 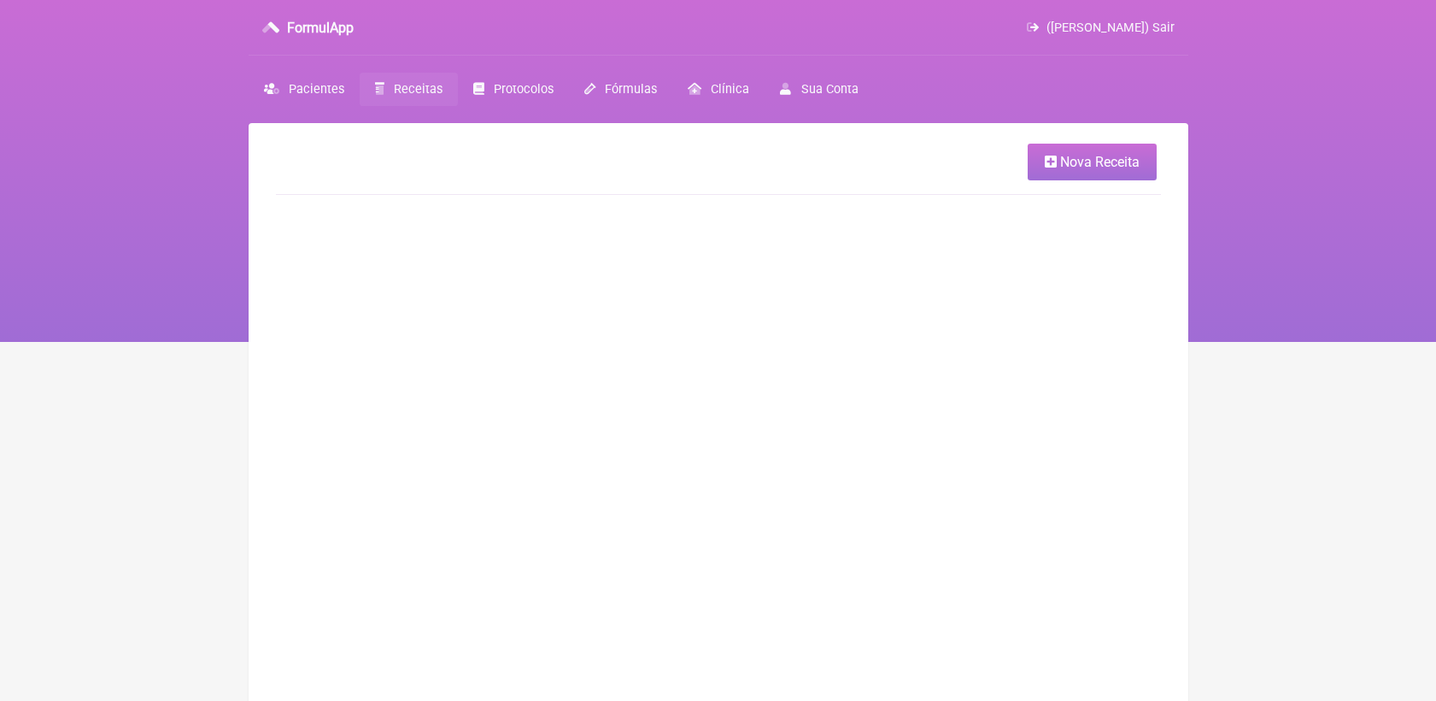 What do you see at coordinates (631, 89) in the screenshot?
I see `span: Fórmulas` at bounding box center [631, 89].